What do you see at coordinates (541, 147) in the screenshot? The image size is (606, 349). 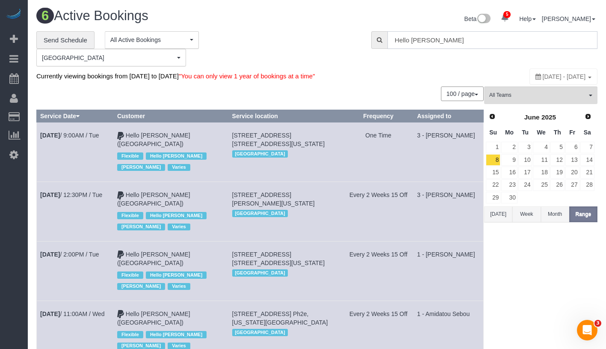 I see `a: 4` at bounding box center [541, 147].